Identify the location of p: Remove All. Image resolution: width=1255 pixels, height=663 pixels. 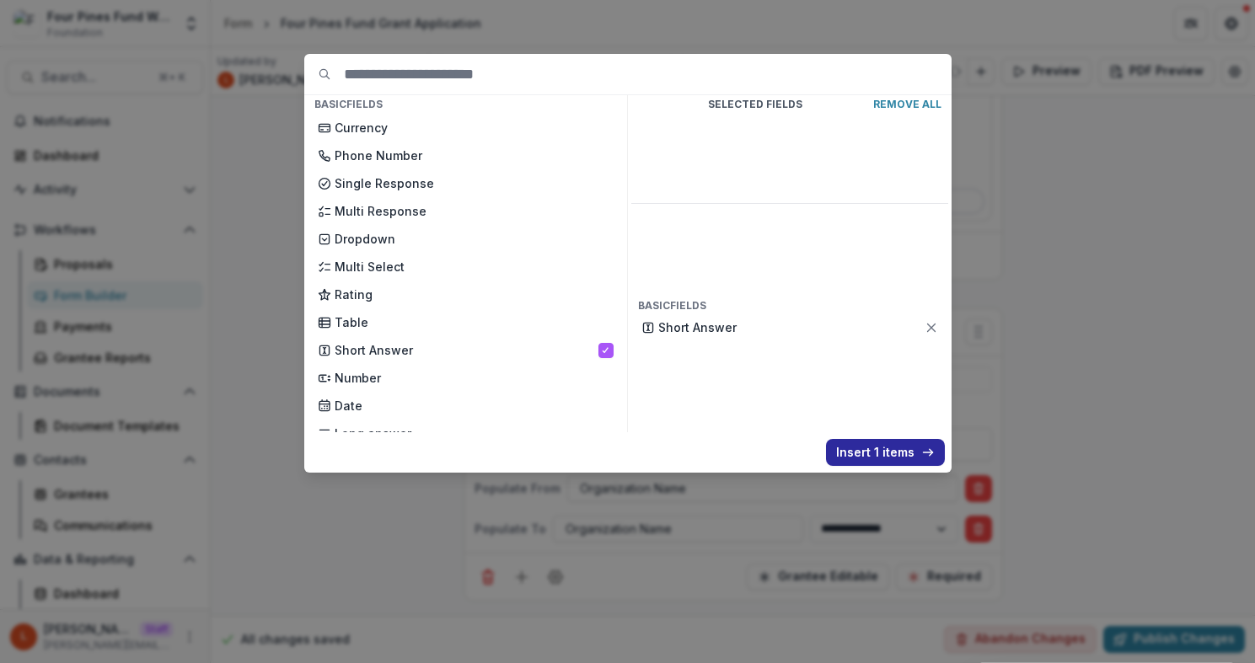
(907, 105).